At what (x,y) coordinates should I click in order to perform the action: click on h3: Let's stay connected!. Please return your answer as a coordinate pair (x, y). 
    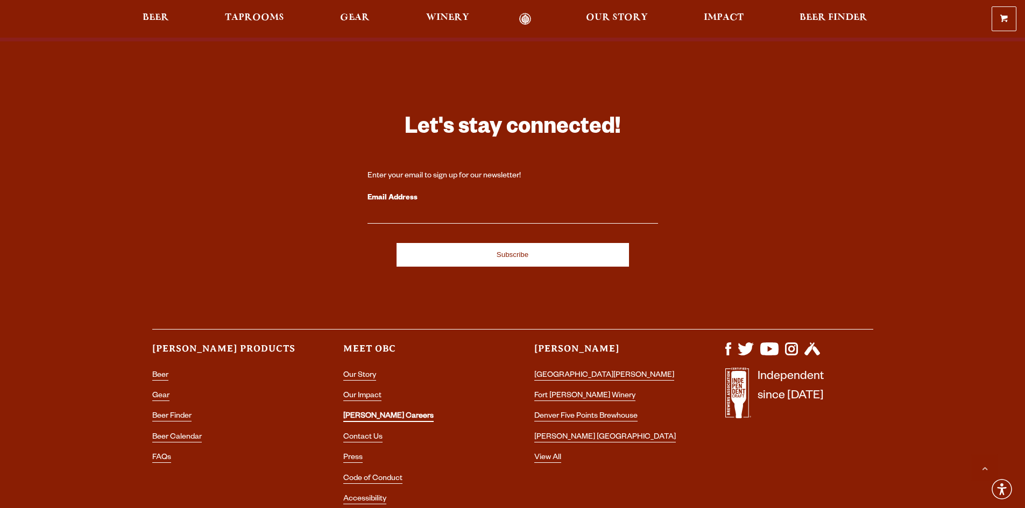
    Looking at the image, I should click on (513, 129).